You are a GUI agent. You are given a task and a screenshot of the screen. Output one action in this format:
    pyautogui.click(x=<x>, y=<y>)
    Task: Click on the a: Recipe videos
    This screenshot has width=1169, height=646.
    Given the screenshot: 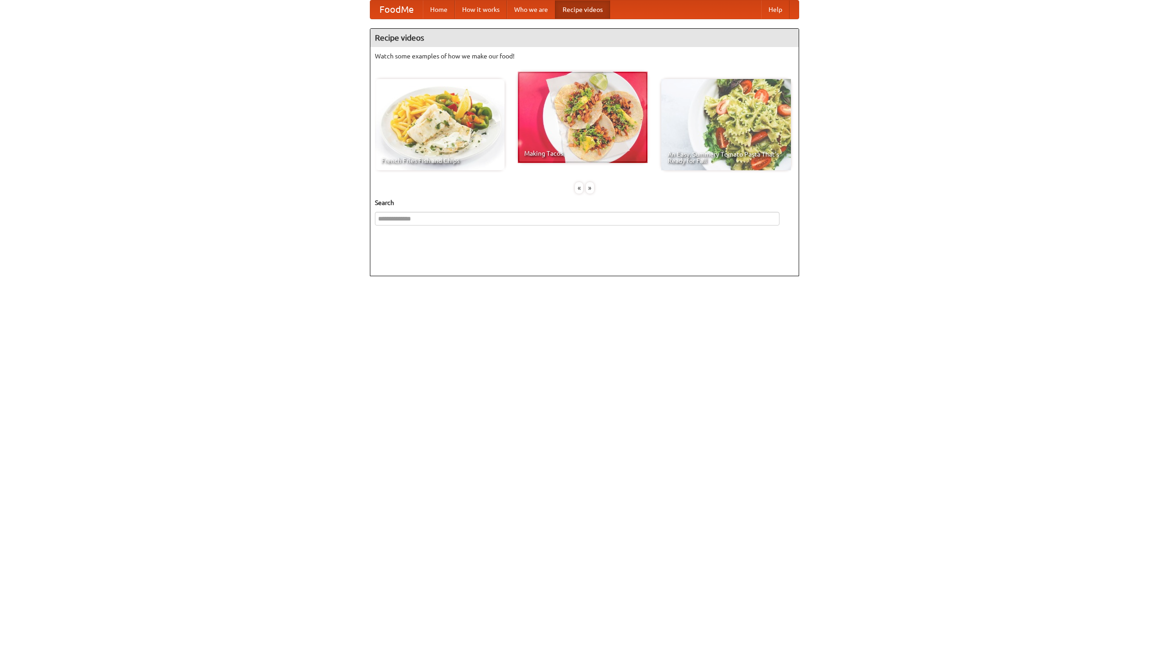 What is the action you would take?
    pyautogui.click(x=583, y=10)
    